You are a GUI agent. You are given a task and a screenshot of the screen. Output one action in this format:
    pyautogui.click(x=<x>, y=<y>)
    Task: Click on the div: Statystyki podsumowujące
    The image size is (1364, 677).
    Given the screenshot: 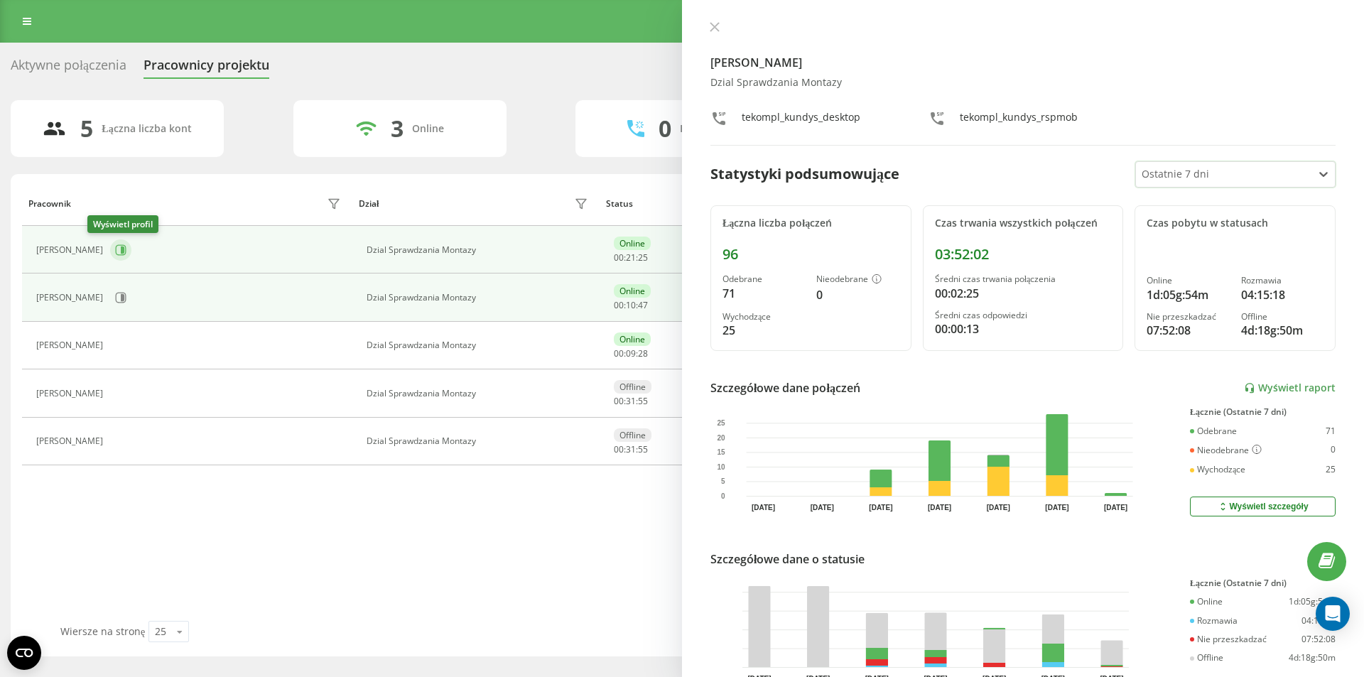 What is the action you would take?
    pyautogui.click(x=805, y=174)
    